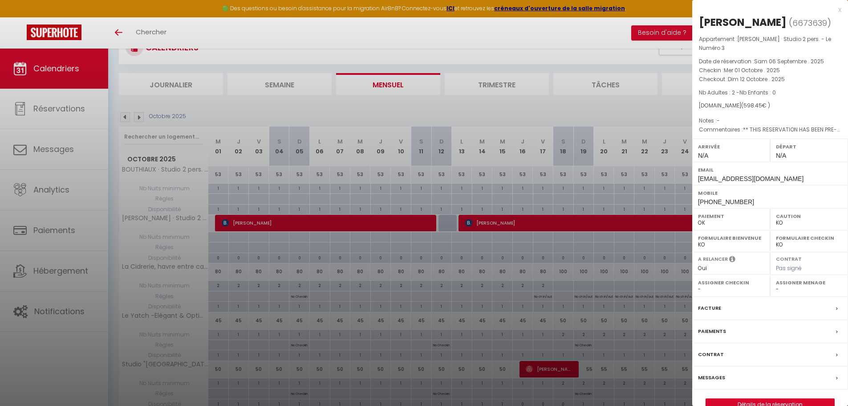 The image size is (848, 406). What do you see at coordinates (809, 146) in the screenshot?
I see `label: Départ` at bounding box center [809, 146].